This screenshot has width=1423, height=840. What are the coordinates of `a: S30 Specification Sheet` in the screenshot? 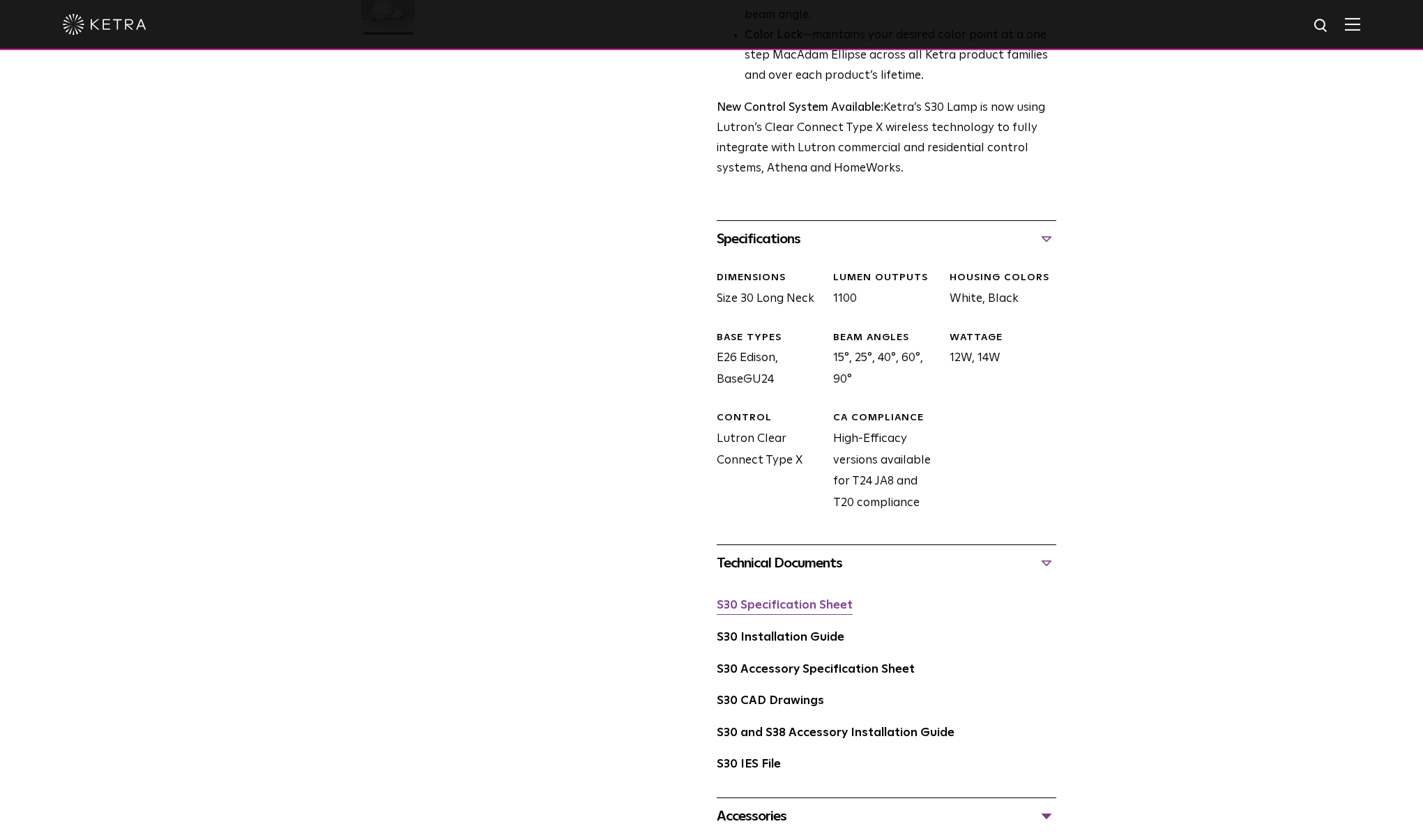 It's located at (784, 605).